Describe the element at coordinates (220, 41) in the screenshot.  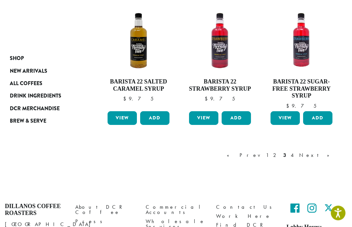
I see `img: STRAWBERRY-300x300.png` at that location.